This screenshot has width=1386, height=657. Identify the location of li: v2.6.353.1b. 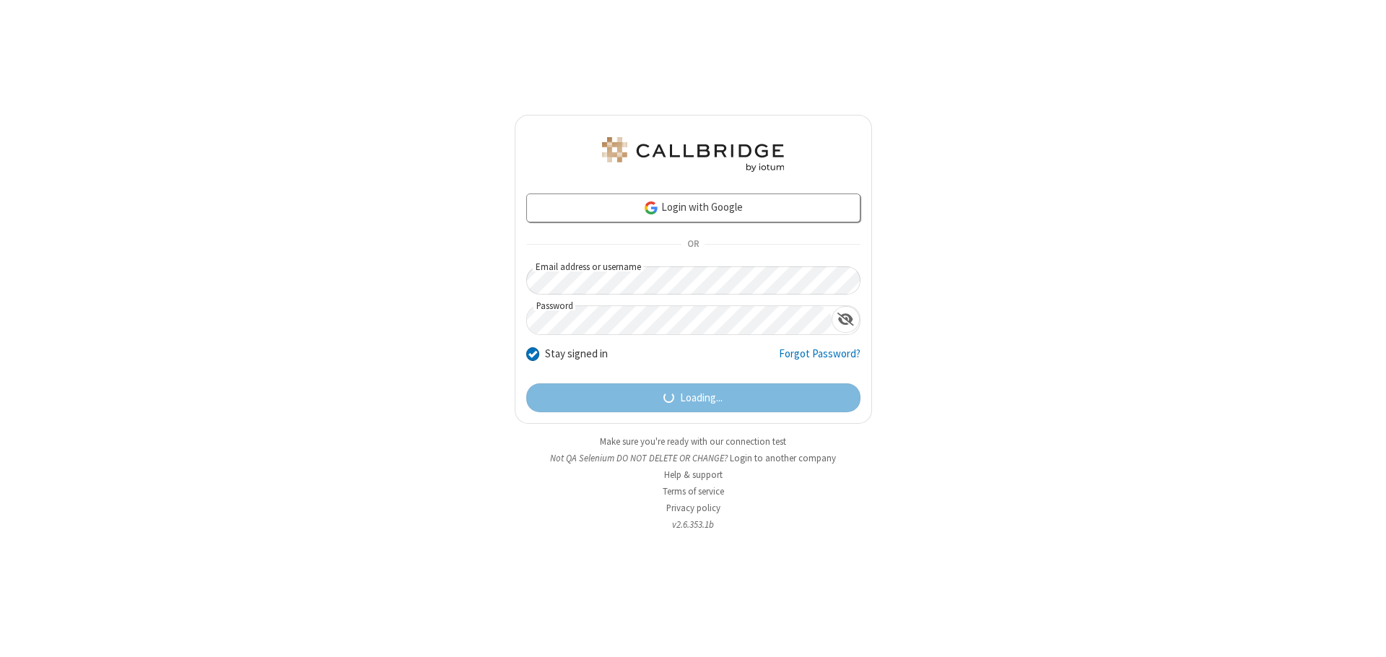
(693, 524).